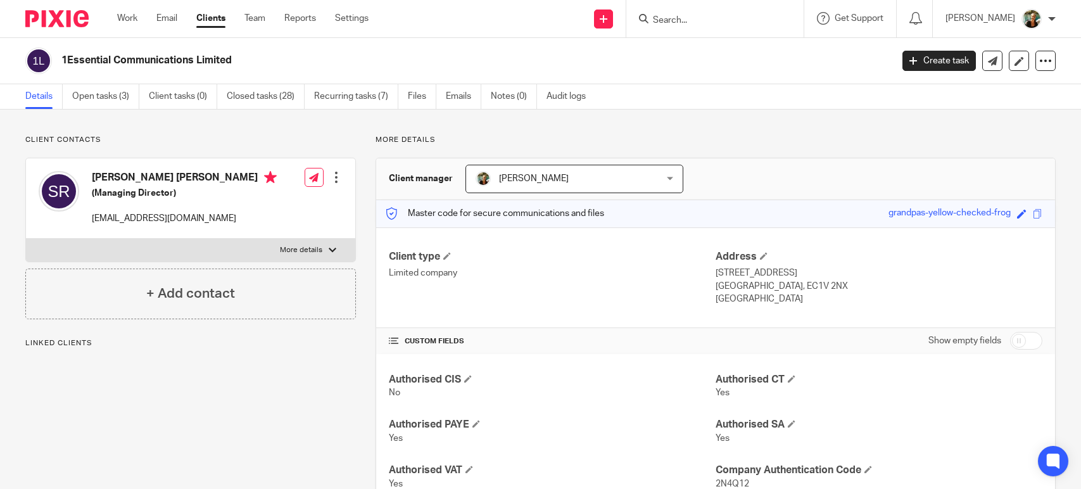 Image resolution: width=1081 pixels, height=489 pixels. I want to click on a: Notes (0), so click(514, 96).